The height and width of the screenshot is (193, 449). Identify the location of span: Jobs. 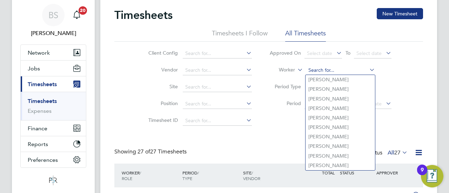
(34, 68).